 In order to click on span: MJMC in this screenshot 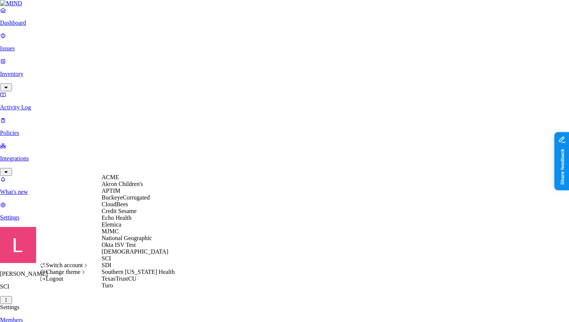, I will do `click(110, 231)`.